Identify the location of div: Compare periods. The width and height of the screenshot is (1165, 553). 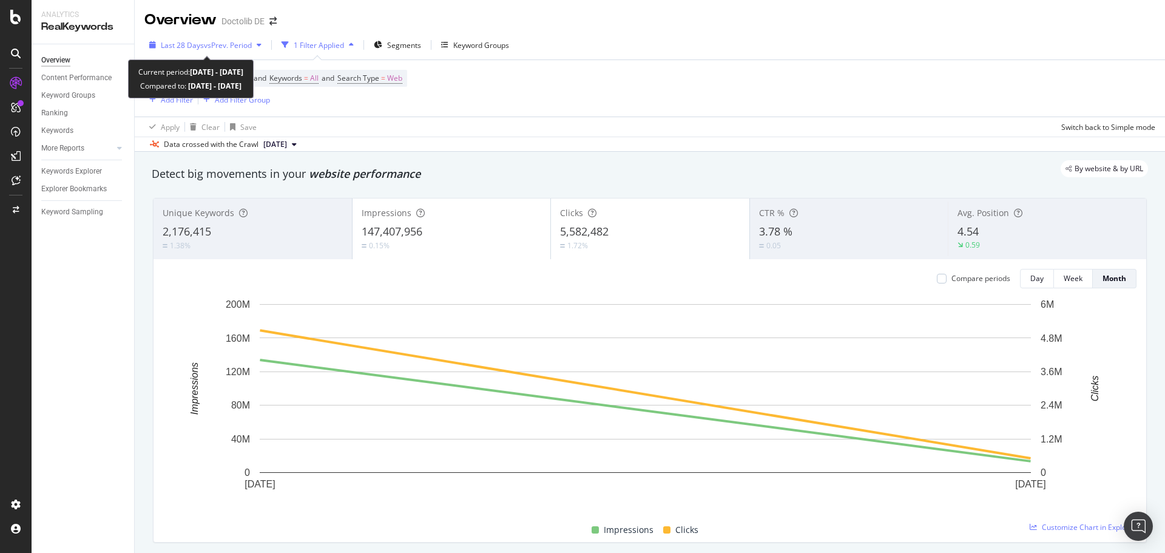
(981, 278).